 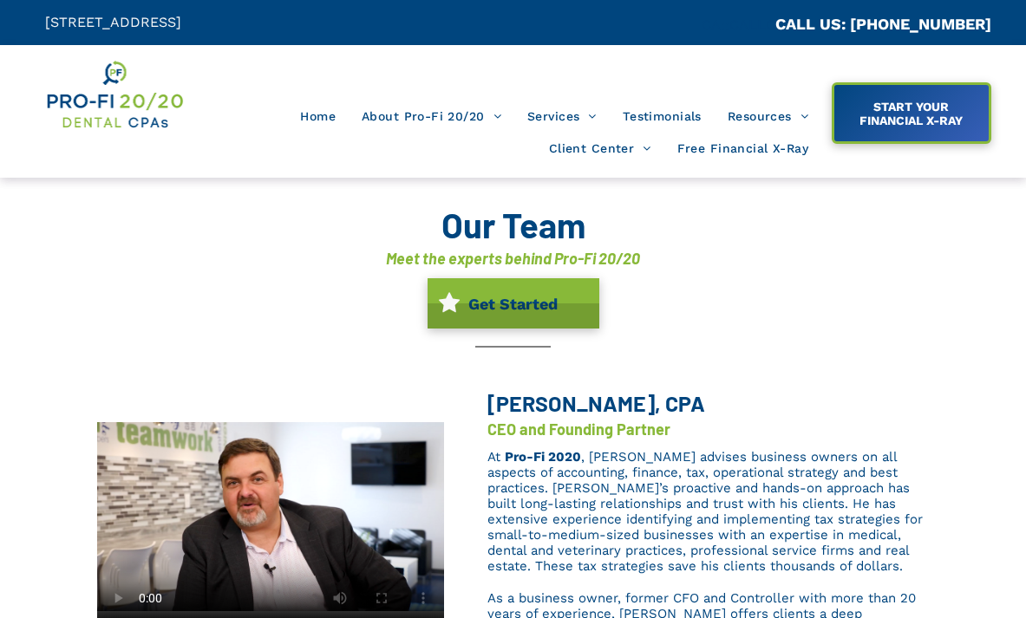 I want to click on img: Get Dental CPA Consulting, Bookkeeping, & Bank Loans, so click(x=114, y=95).